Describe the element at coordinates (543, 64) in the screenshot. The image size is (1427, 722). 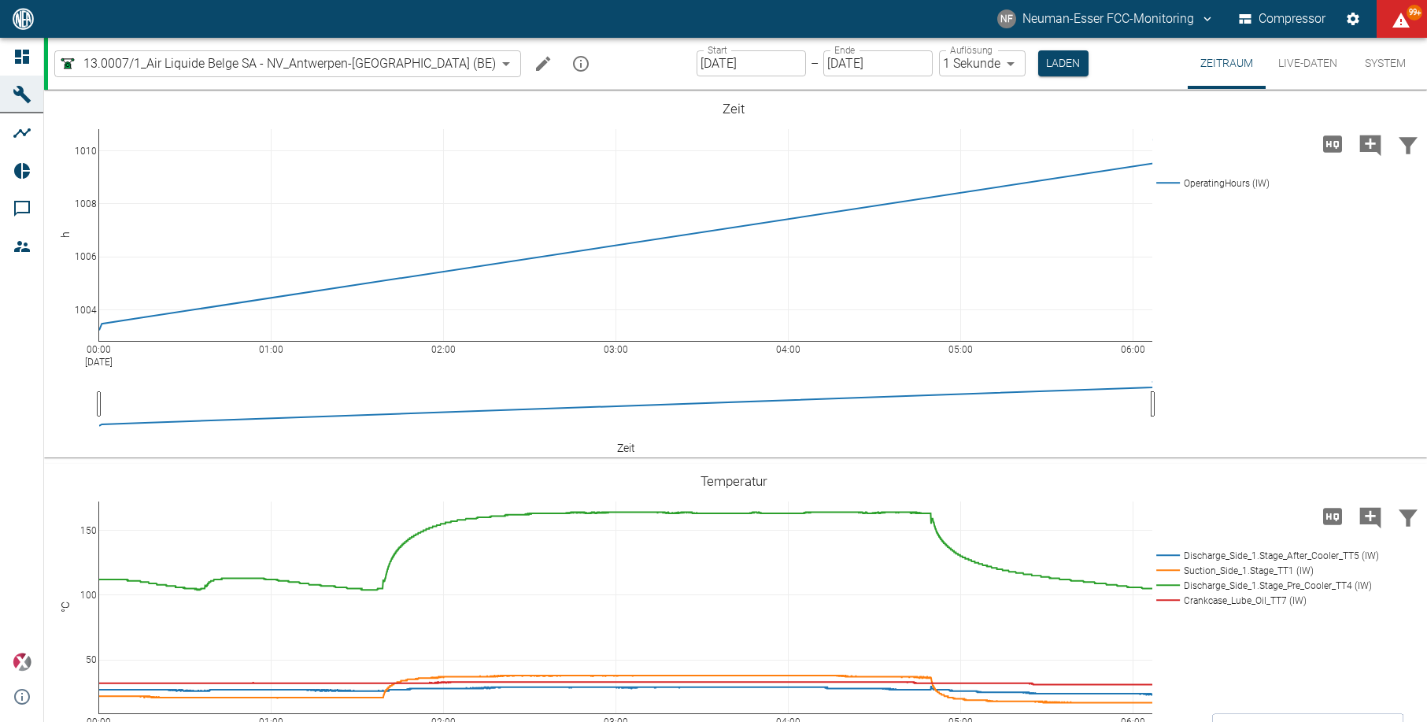
I see `button: Machine bearbeiten` at that location.